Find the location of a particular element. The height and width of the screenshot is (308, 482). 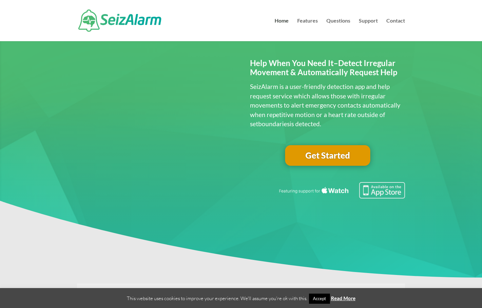

a: Questions is located at coordinates (338, 30).